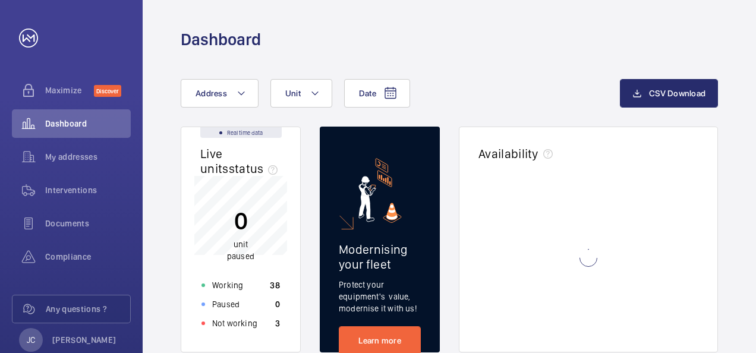 The height and width of the screenshot is (353, 756). What do you see at coordinates (508, 153) in the screenshot?
I see `h2: Availability` at bounding box center [508, 153].